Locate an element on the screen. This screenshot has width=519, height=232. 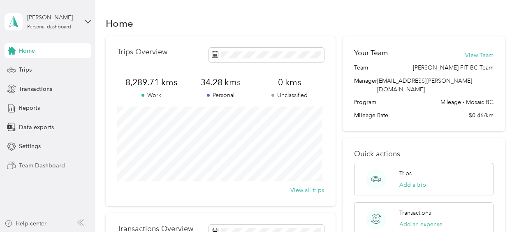
p: Quick actions is located at coordinates (424, 154).